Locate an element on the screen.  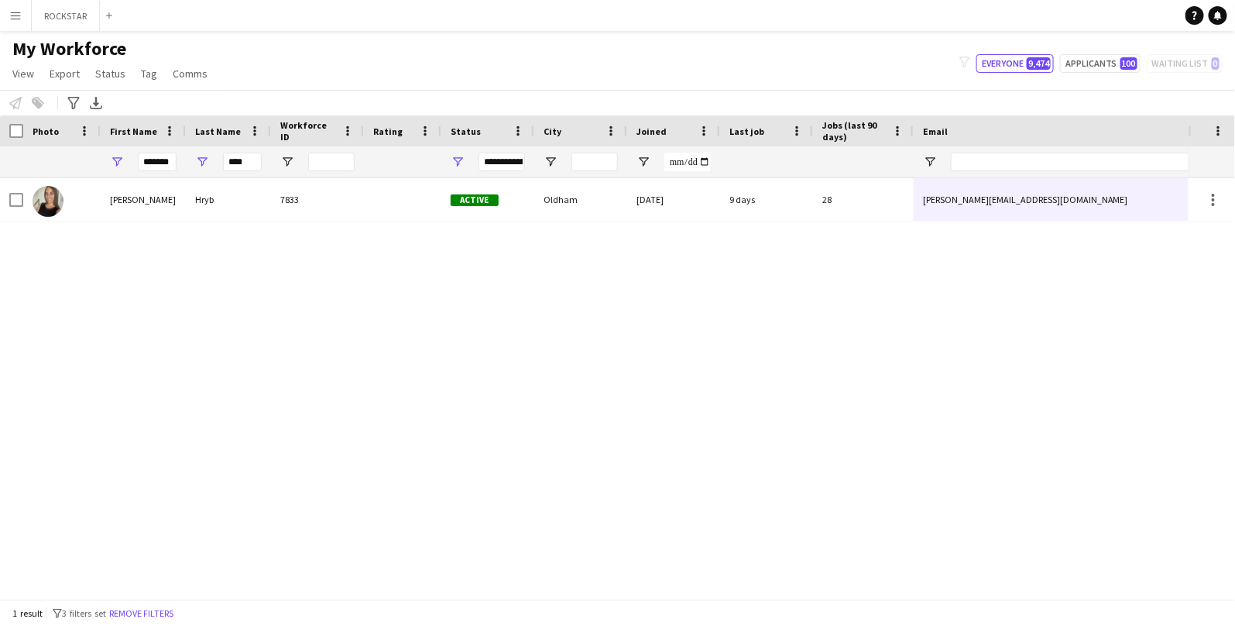
a: Export is located at coordinates (64, 74).